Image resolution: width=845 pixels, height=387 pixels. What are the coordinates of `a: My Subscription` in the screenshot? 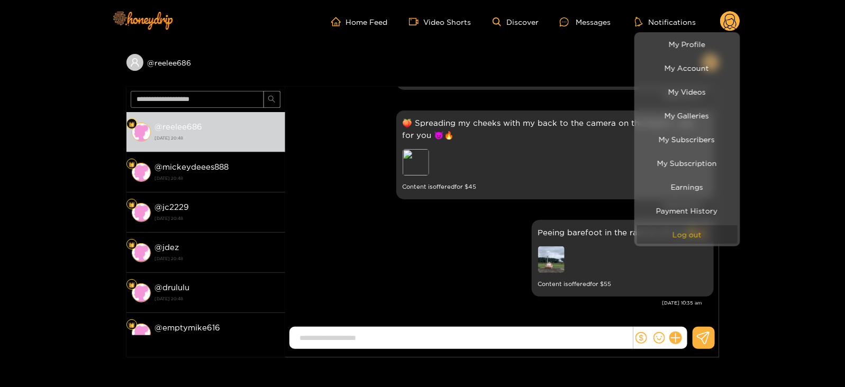 It's located at (687, 163).